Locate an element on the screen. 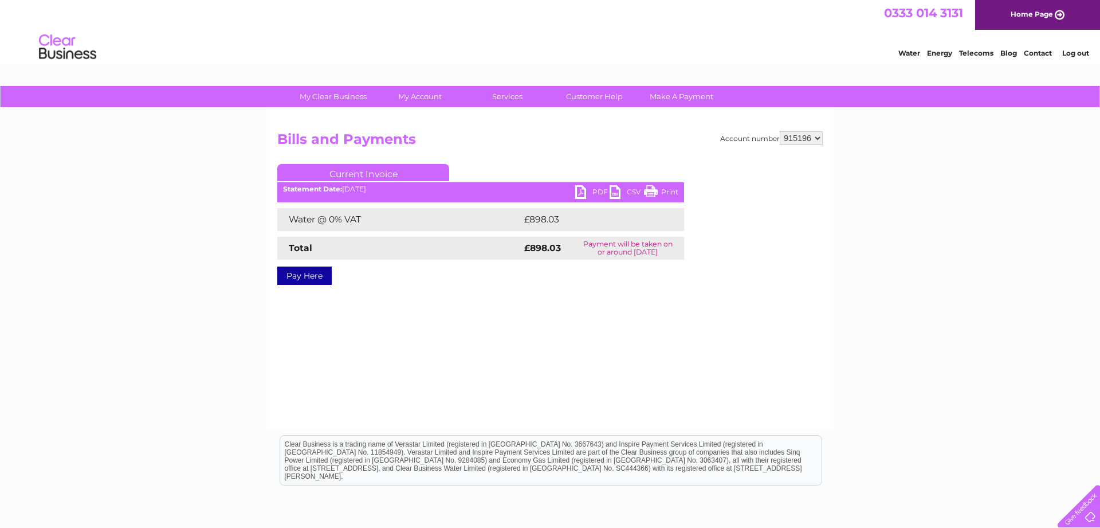  td: £898.03 is located at coordinates (593, 219).